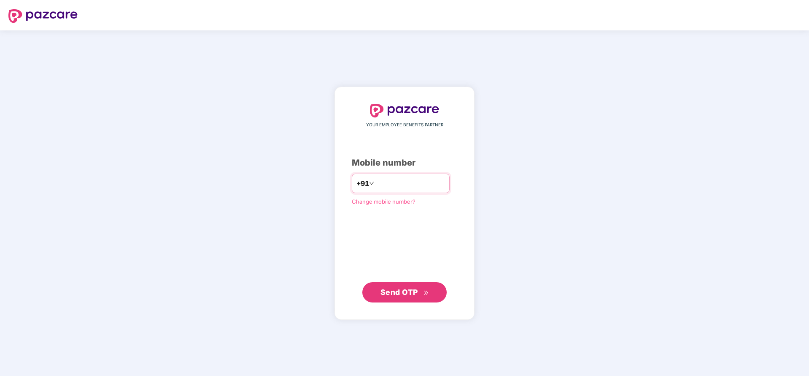 Image resolution: width=809 pixels, height=376 pixels. Describe the element at coordinates (384, 201) in the screenshot. I see `a: Change mobile number?` at that location.